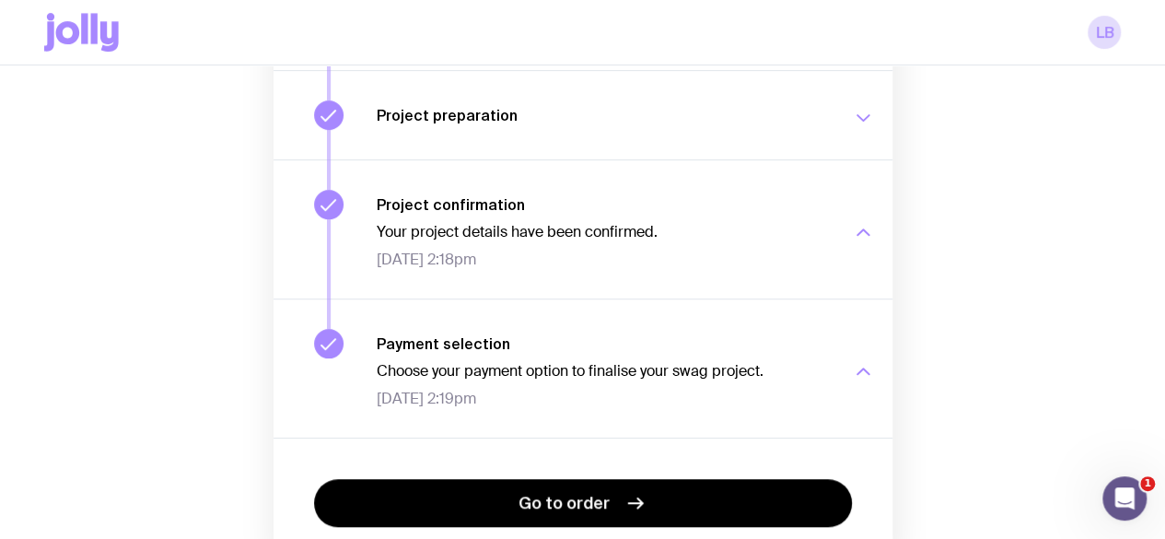 The width and height of the screenshot is (1165, 539). I want to click on a: LB, so click(1105, 32).